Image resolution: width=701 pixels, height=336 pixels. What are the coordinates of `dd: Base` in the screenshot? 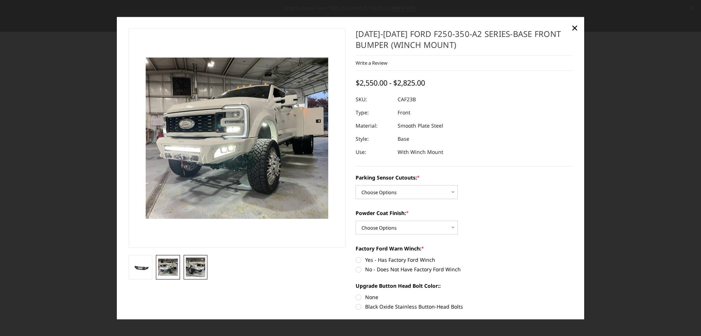 It's located at (404, 139).